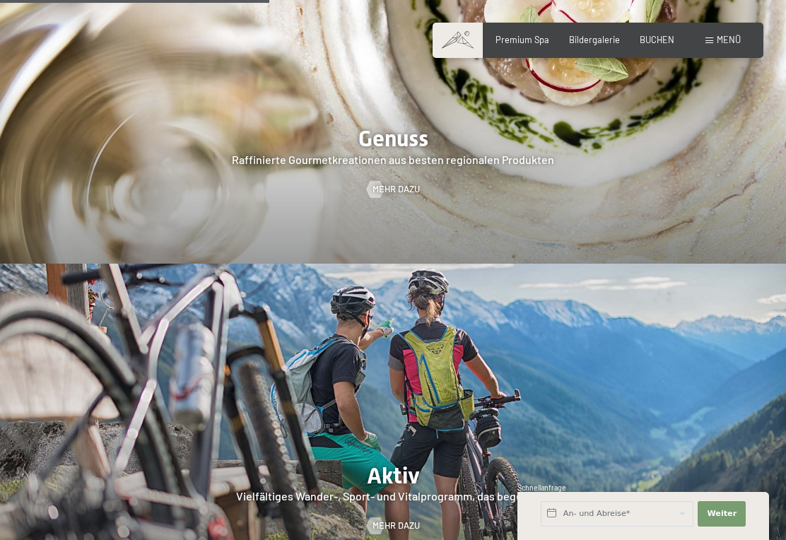 The height and width of the screenshot is (540, 786). What do you see at coordinates (594, 40) in the screenshot?
I see `span: Bildergalerie` at bounding box center [594, 40].